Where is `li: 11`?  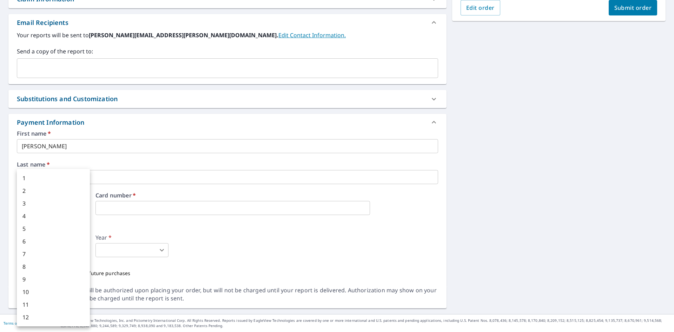 li: 11 is located at coordinates (53, 304).